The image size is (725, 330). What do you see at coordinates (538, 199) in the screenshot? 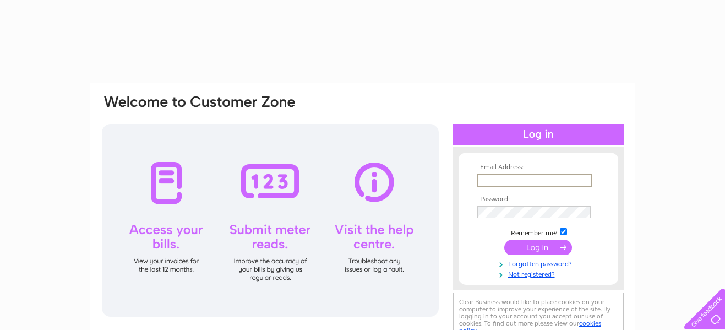
I see `th: Password:` at bounding box center [538, 199].